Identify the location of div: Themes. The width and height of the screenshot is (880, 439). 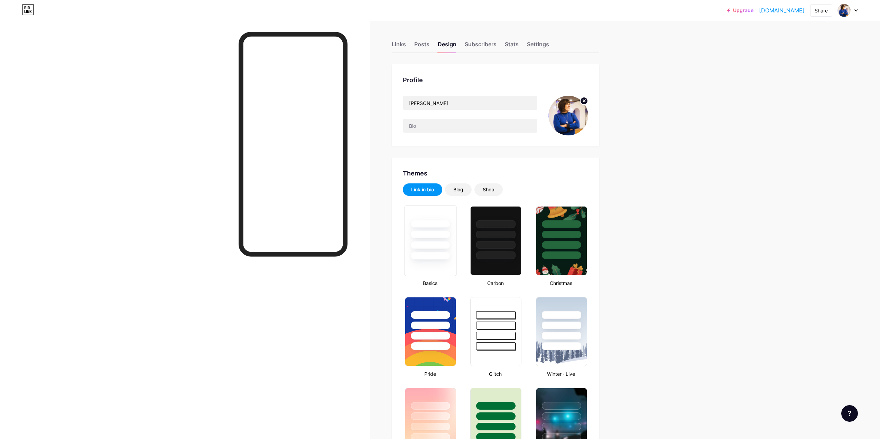
(495, 173).